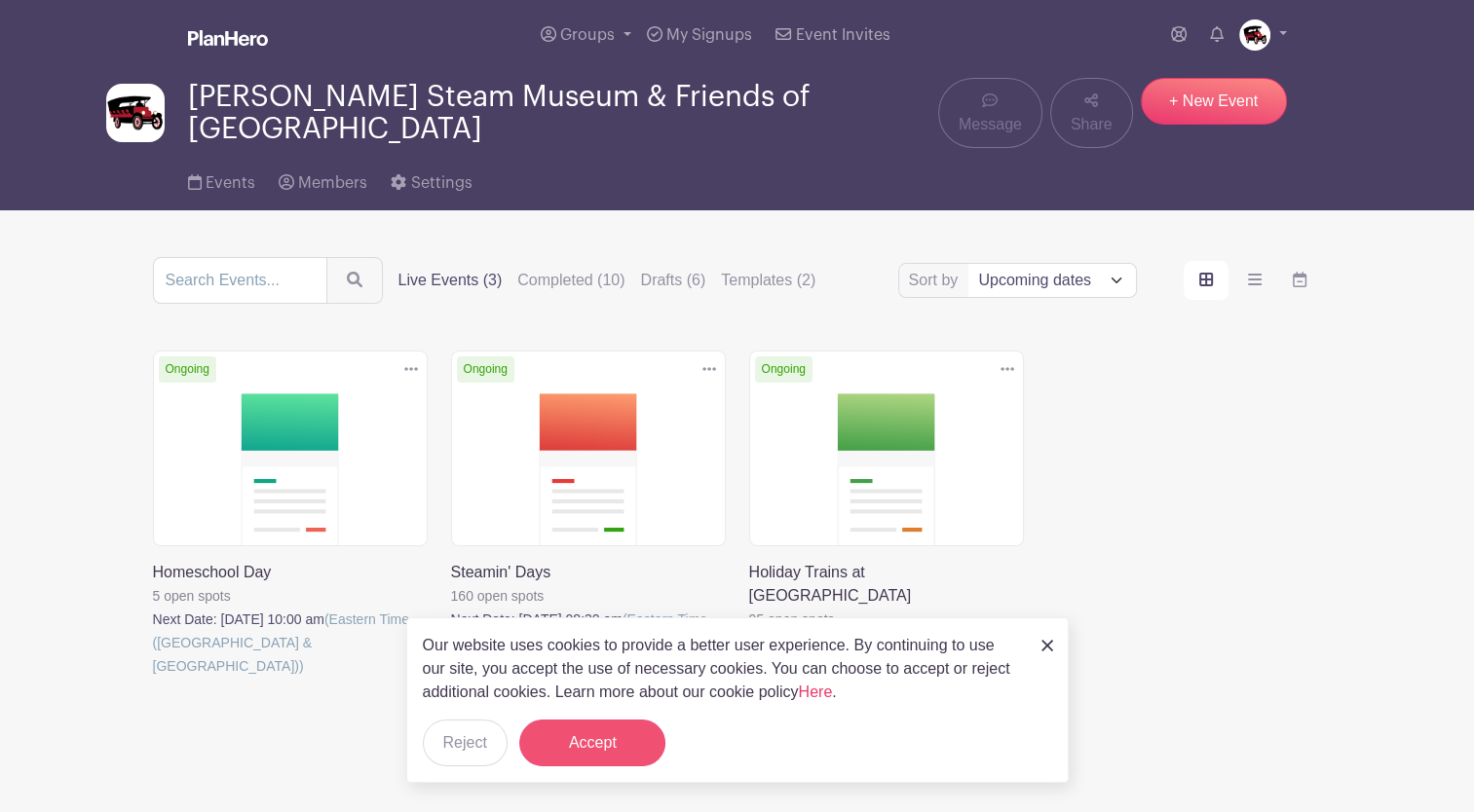 The width and height of the screenshot is (1474, 812). I want to click on span: Events, so click(230, 183).